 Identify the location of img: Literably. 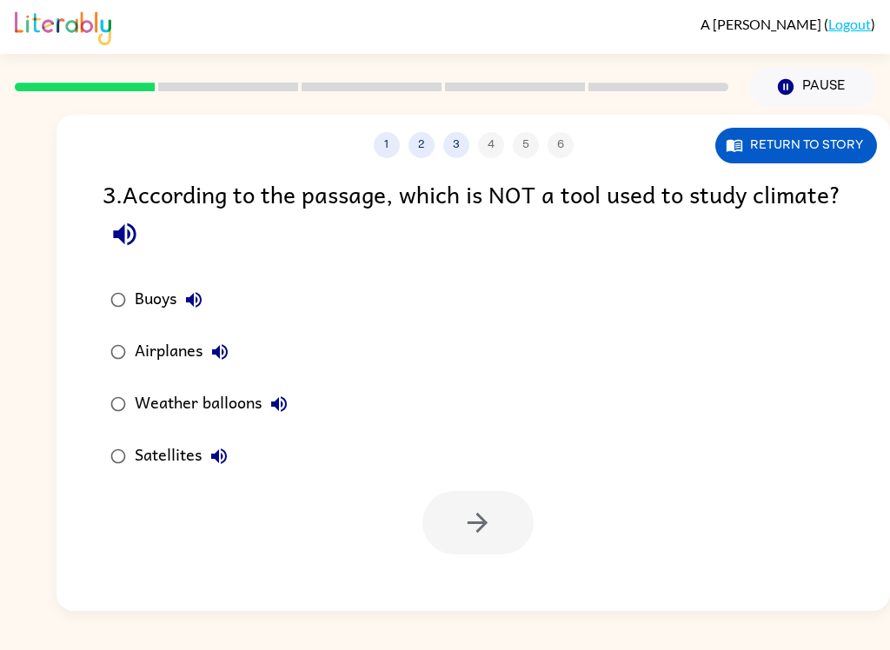
(63, 26).